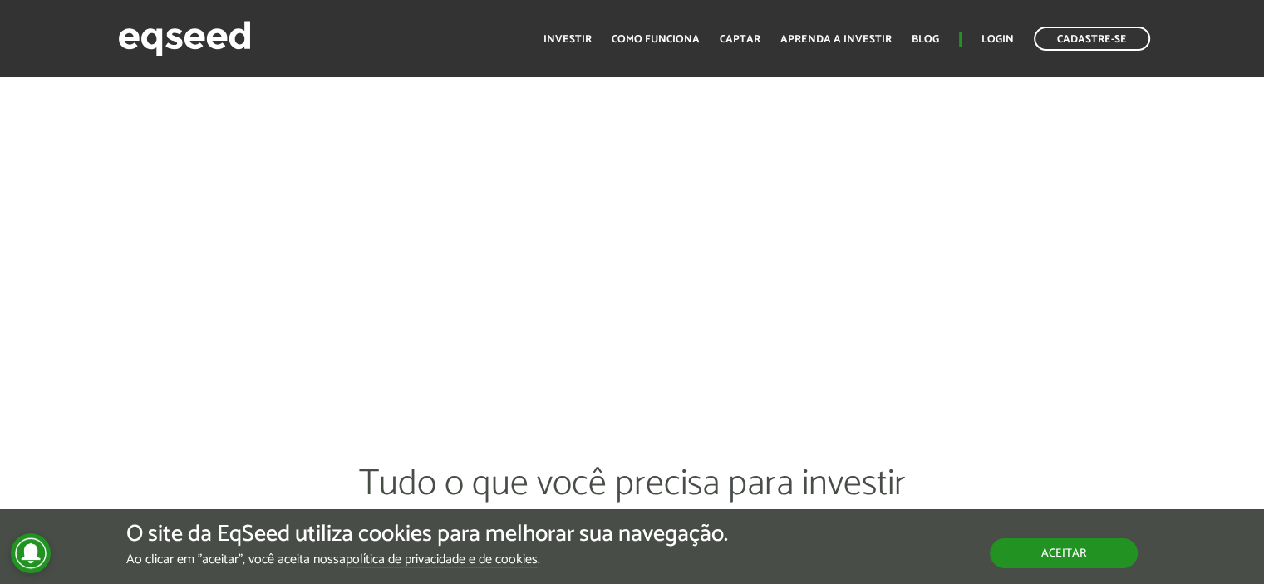 This screenshot has height=584, width=1264. Describe the element at coordinates (632, 500) in the screenshot. I see `h2: Tudo o que você precisa para investir` at that location.